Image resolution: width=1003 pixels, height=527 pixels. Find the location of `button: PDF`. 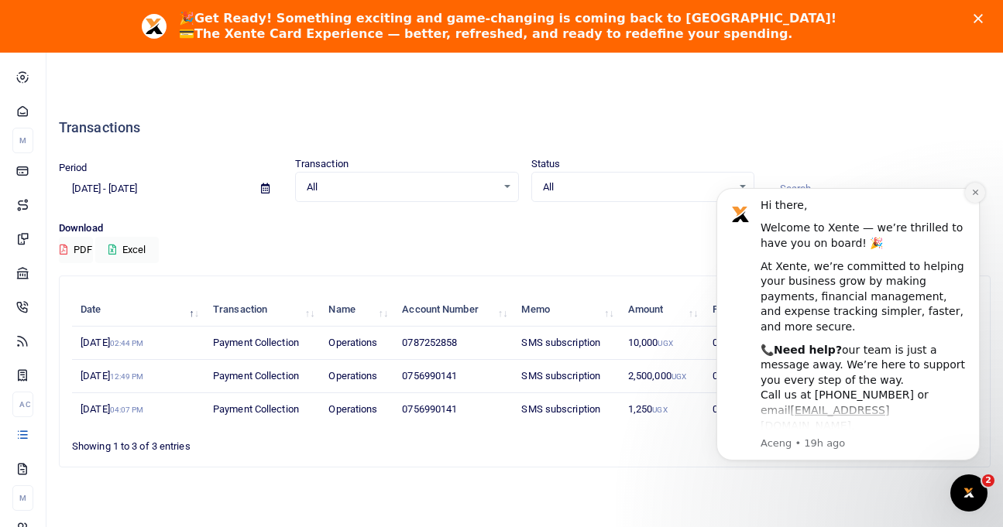

button: PDF is located at coordinates (76, 250).